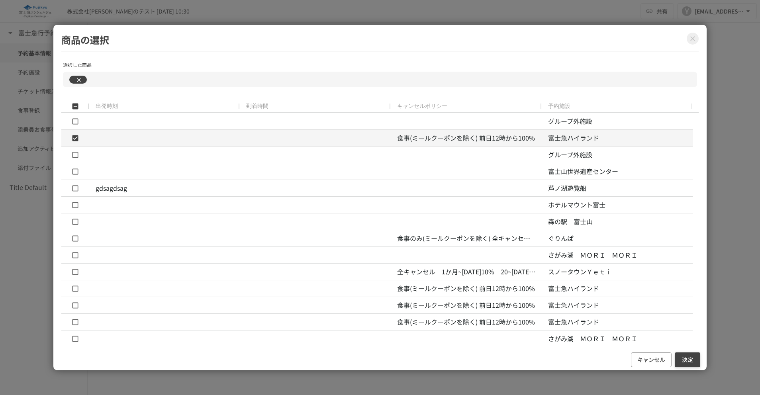  What do you see at coordinates (257, 106) in the screenshot?
I see `span: 到着時間` at bounding box center [257, 106].